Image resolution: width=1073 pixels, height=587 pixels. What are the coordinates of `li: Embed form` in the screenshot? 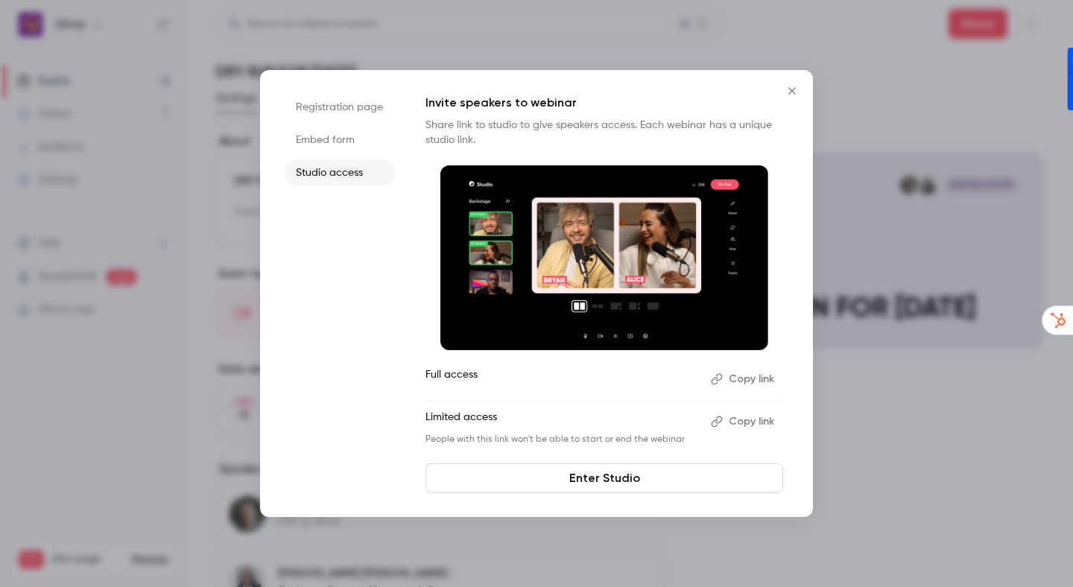 It's located at (340, 140).